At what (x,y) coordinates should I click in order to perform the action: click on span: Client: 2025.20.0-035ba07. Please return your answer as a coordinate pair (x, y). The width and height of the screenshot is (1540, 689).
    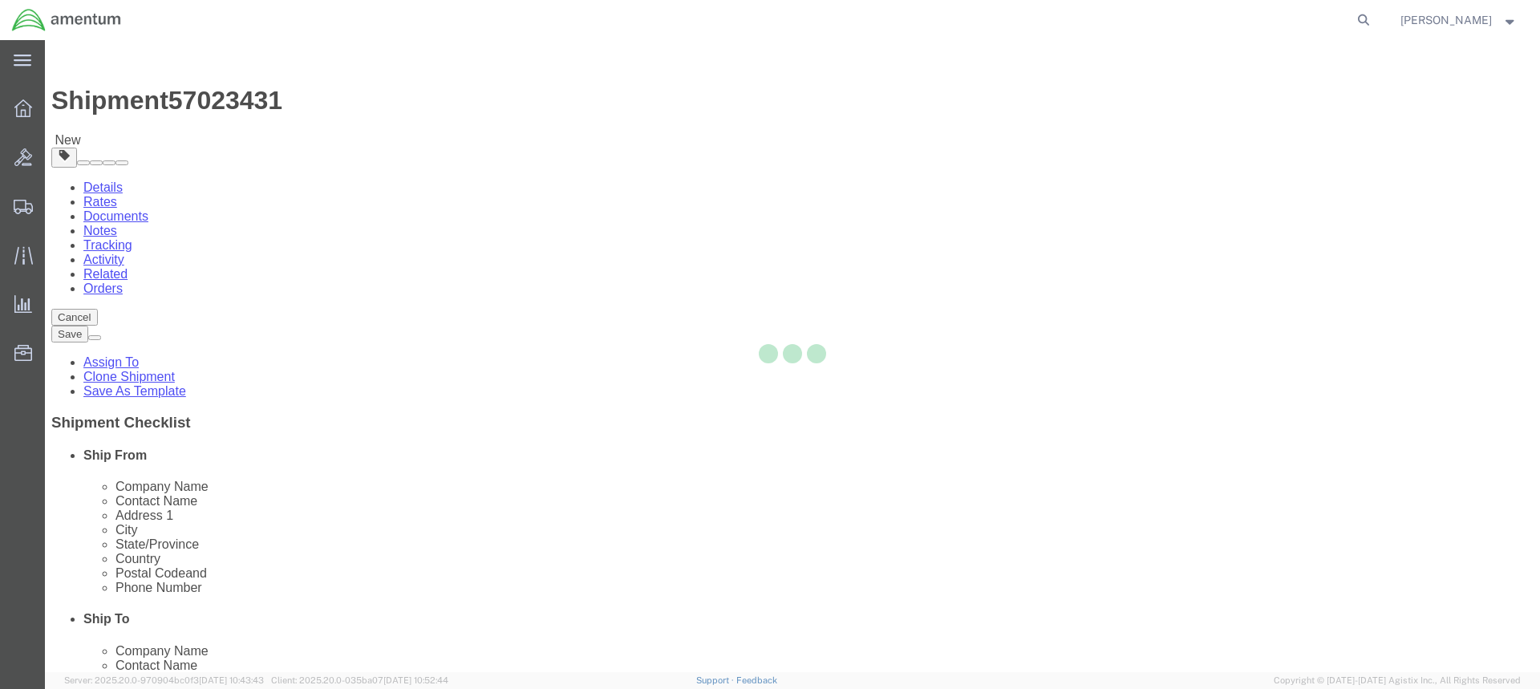
    Looking at the image, I should click on (359, 680).